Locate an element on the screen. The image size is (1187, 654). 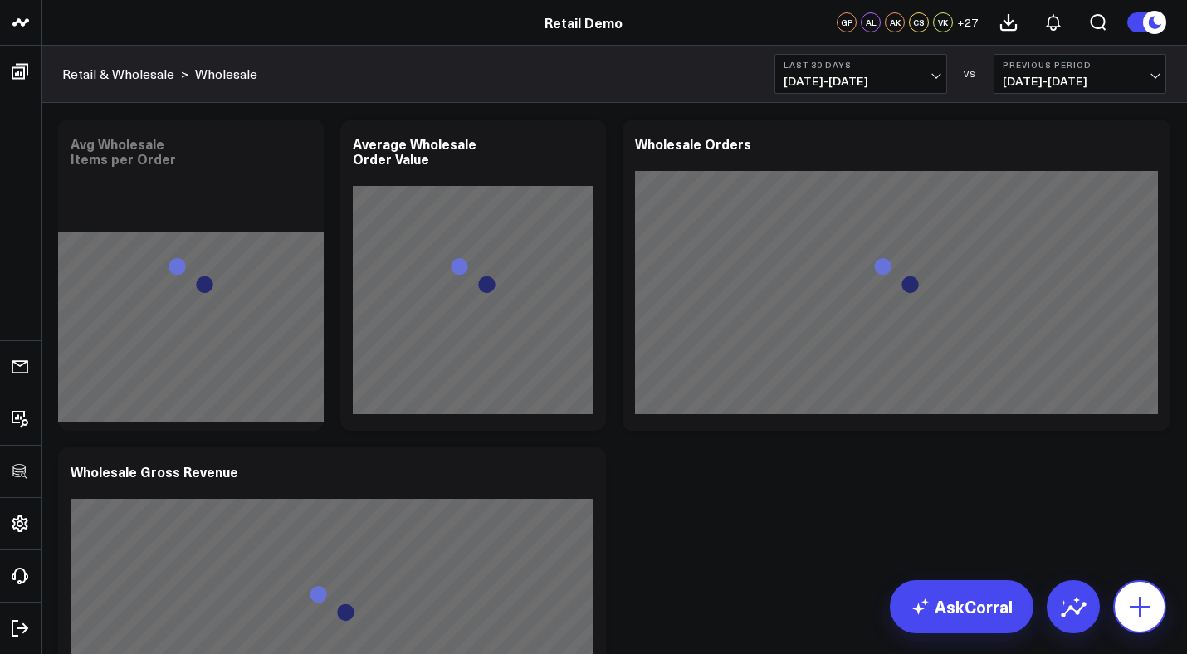
div: CS is located at coordinates (919, 22).